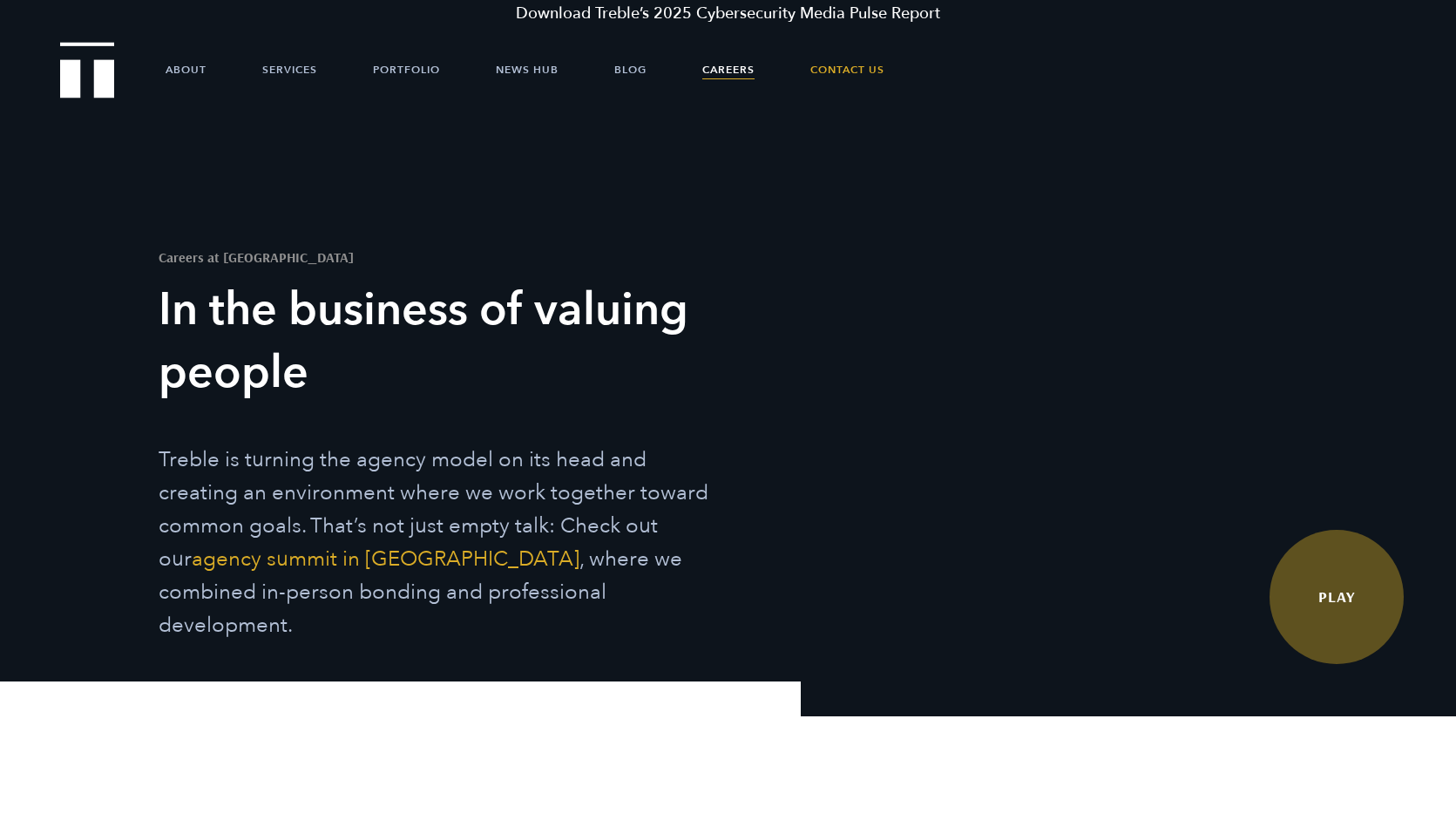  What do you see at coordinates (289, 70) in the screenshot?
I see `a: Services` at bounding box center [289, 70].